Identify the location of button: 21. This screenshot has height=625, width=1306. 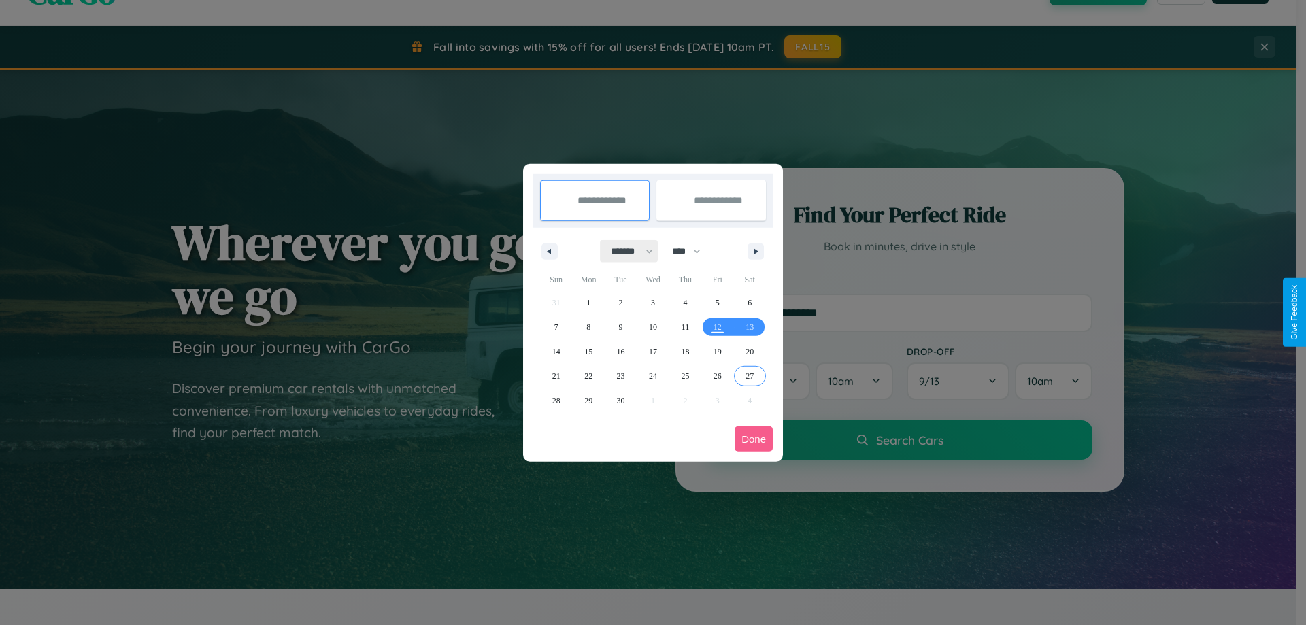
(556, 376).